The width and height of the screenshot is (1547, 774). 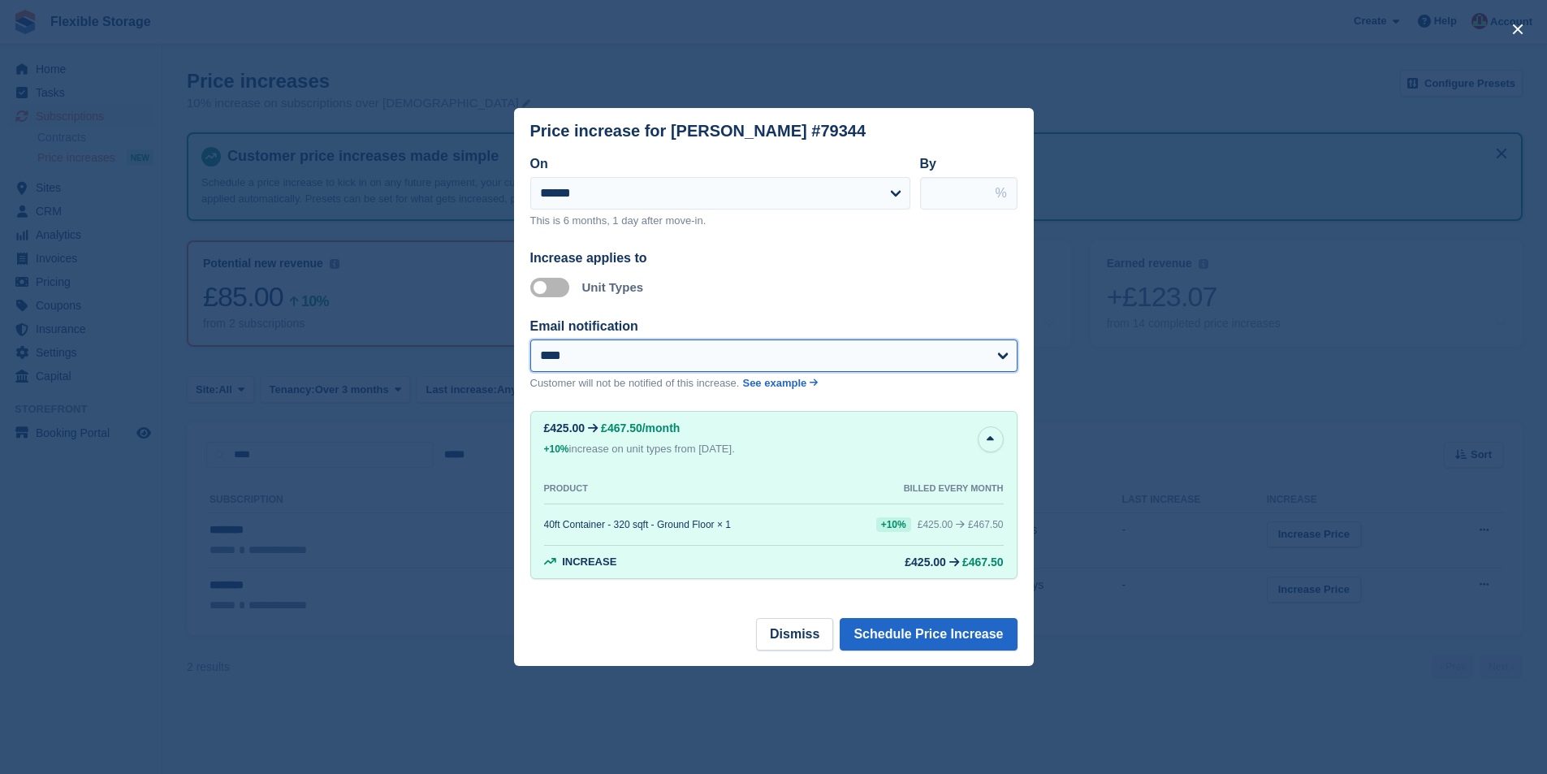 What do you see at coordinates (774, 383) in the screenshot?
I see `span: See example` at bounding box center [774, 383].